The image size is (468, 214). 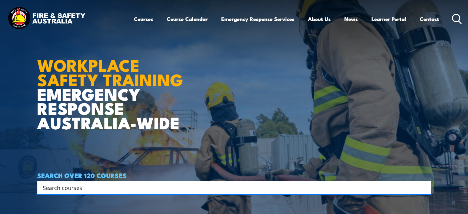 What do you see at coordinates (258, 19) in the screenshot?
I see `a: Emergency Response Services` at bounding box center [258, 19].